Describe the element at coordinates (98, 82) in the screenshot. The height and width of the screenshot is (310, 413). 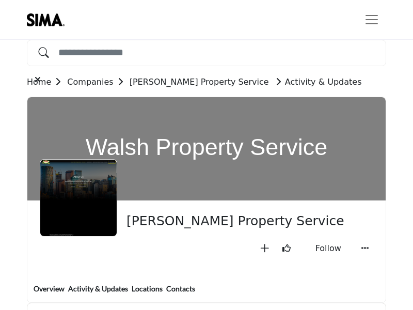
I see `a: Companies` at that location.